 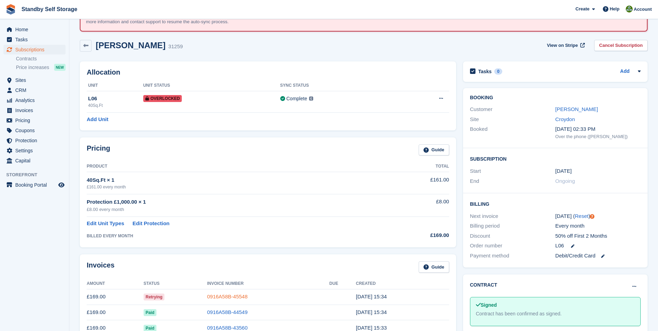 What do you see at coordinates (615, 9) in the screenshot?
I see `span: Help` at bounding box center [615, 9].